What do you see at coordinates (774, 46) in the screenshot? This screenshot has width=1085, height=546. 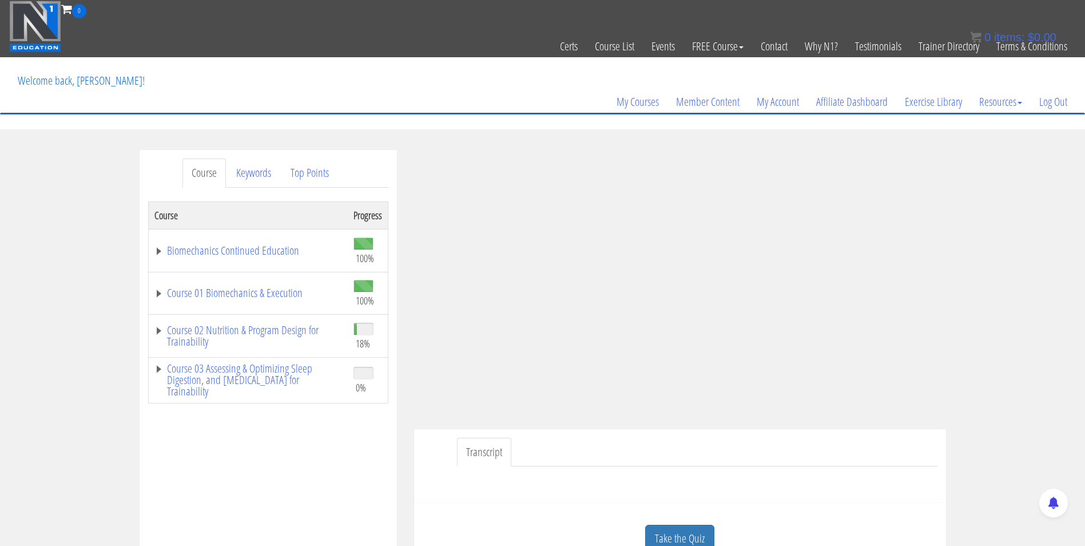 I see `a: Contact` at bounding box center [774, 46].